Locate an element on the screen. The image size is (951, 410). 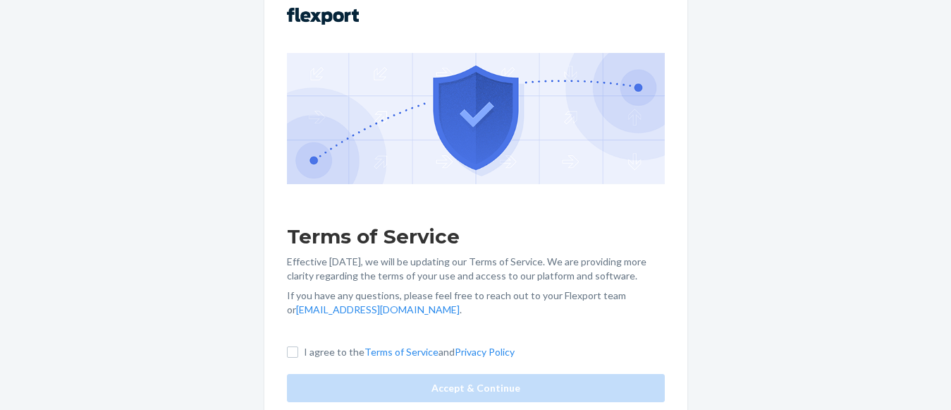
input: I agree to theTerms of ServiceandPrivacy Policy is located at coordinates (293, 352).